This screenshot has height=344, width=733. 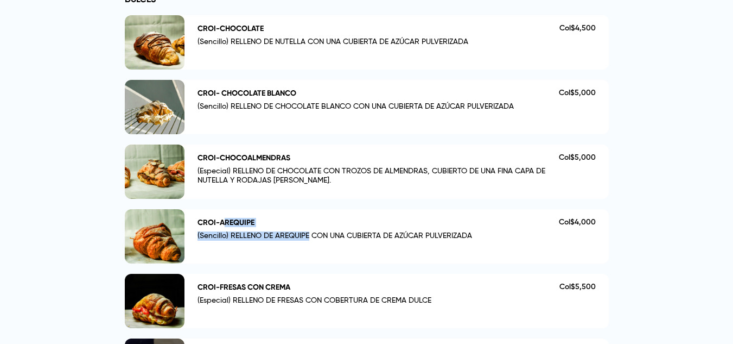 I want to click on h4: CROI-AREQUIPE, so click(x=226, y=222).